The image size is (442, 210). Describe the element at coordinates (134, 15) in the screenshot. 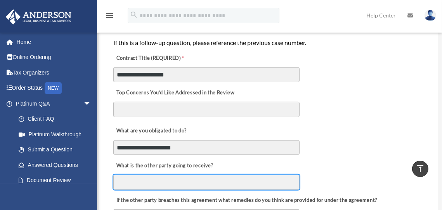

I see `i: search` at that location.